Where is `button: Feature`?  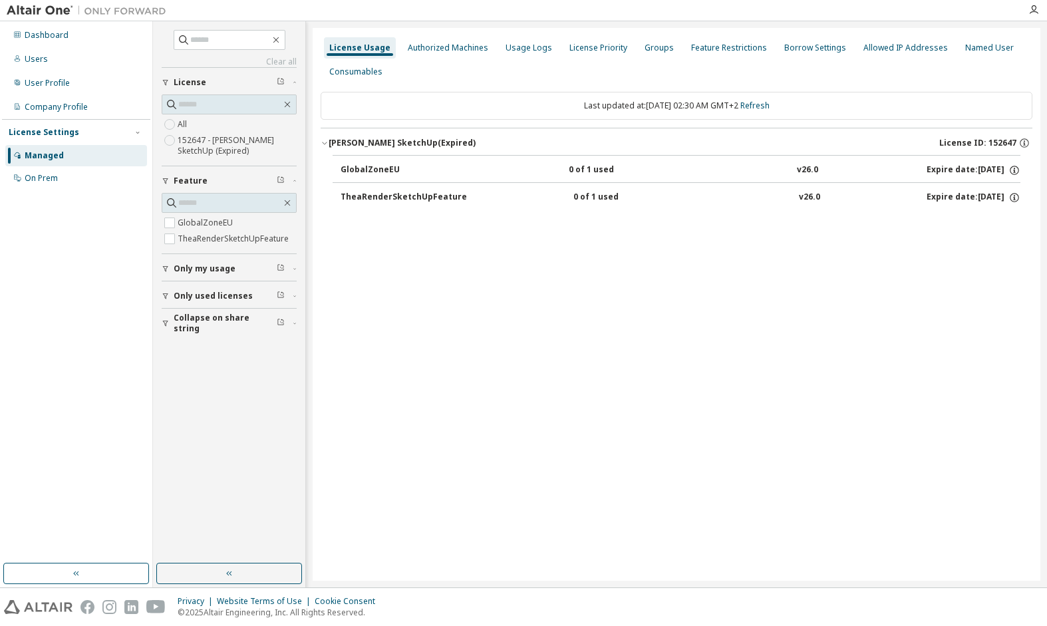
button: Feature is located at coordinates (229, 181).